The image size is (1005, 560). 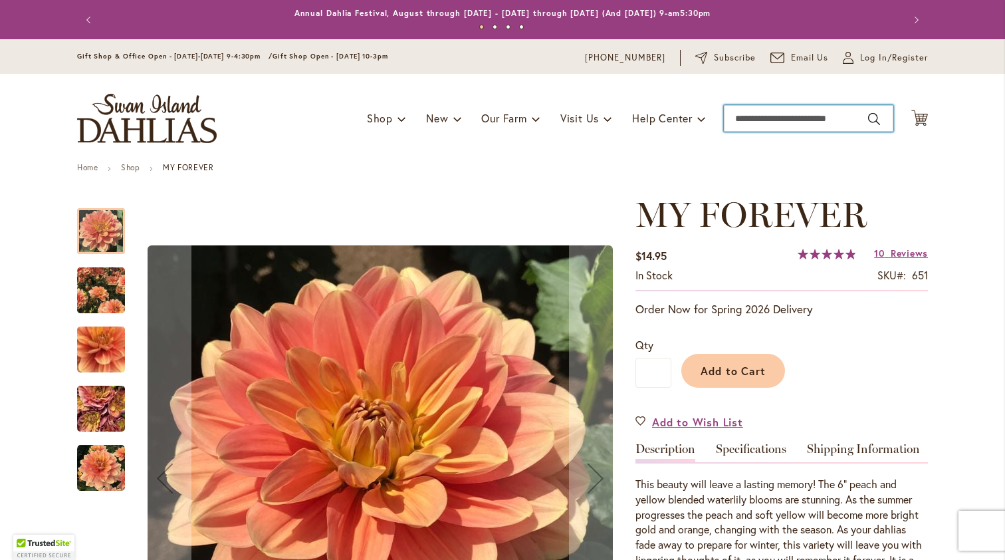 What do you see at coordinates (504, 118) in the screenshot?
I see `span: Our Farm` at bounding box center [504, 118].